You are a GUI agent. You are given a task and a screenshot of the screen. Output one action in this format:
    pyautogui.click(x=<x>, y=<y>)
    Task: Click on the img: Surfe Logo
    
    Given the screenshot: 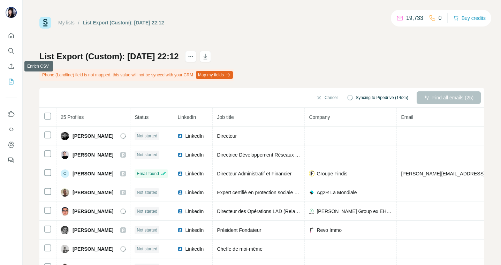 What is the action you would take?
    pyautogui.click(x=45, y=23)
    